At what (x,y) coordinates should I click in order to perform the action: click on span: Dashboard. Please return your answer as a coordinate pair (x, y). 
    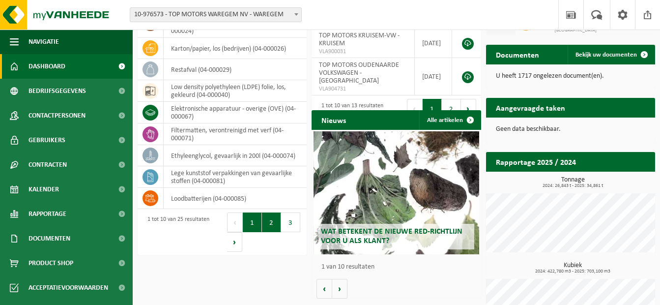
    Looking at the image, I should click on (47, 66).